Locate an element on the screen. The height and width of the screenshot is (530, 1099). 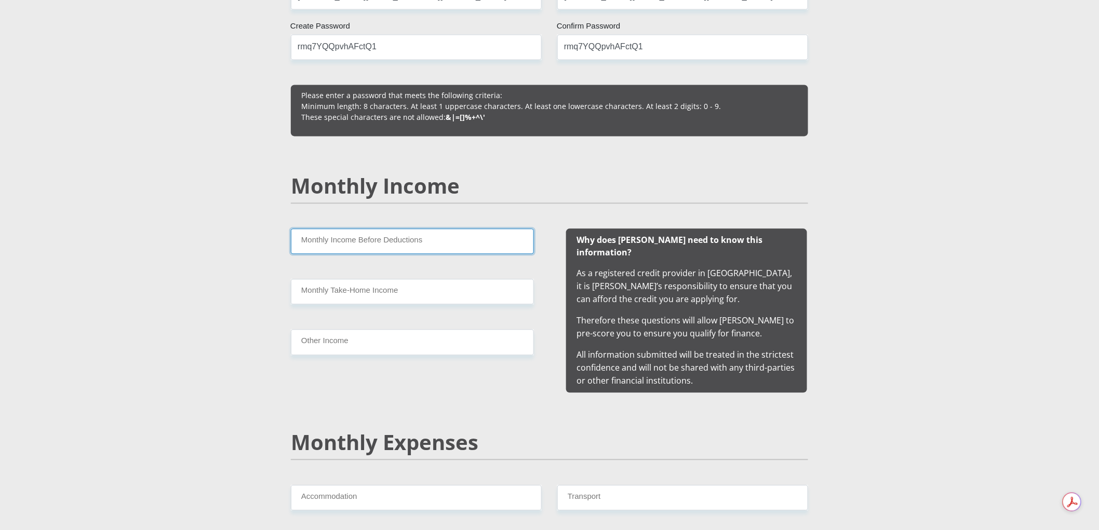
h2: Monthly Income is located at coordinates (550, 186).